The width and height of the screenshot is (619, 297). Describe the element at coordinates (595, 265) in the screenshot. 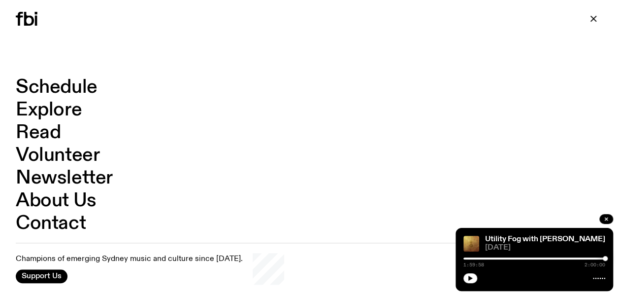

I see `span: 2:00:00` at that location.